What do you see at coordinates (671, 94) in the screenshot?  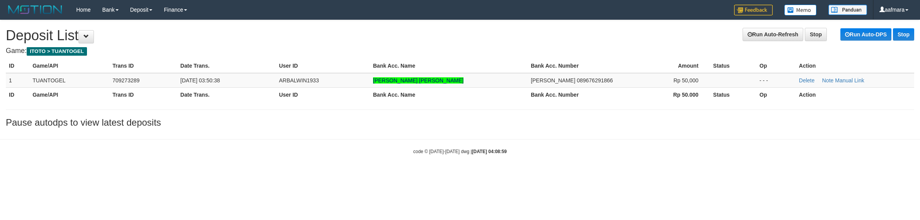 I see `th: Rp 50.000` at bounding box center [671, 94].